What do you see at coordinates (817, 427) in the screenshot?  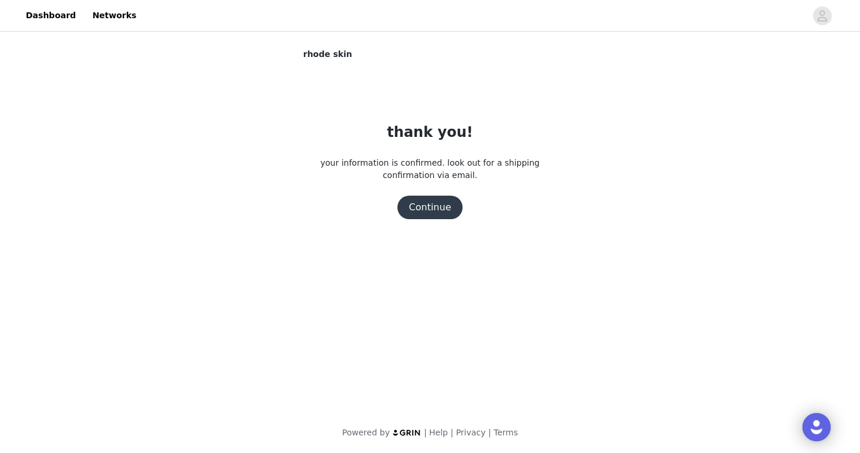 I see `div: Open Intercom Messenger` at bounding box center [817, 427].